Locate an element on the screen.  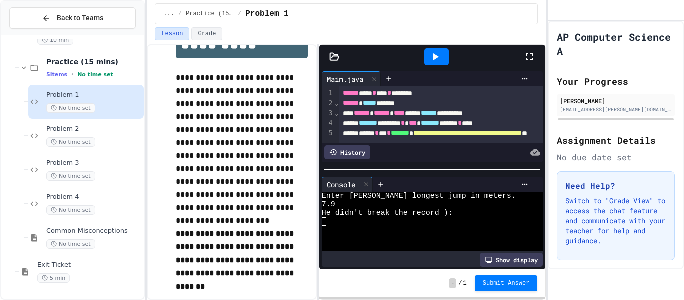
span: Problem 2 is located at coordinates (94, 129).